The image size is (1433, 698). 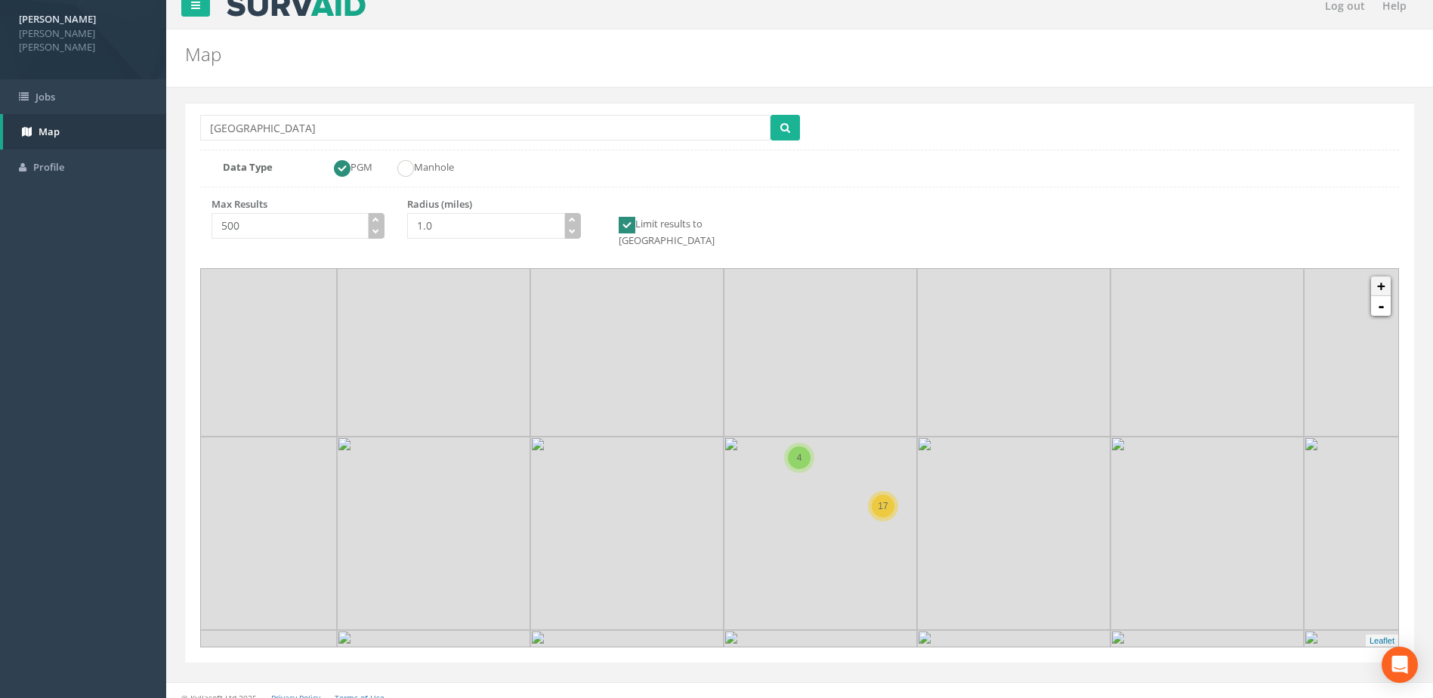 What do you see at coordinates (45, 97) in the screenshot?
I see `span: Jobs` at bounding box center [45, 97].